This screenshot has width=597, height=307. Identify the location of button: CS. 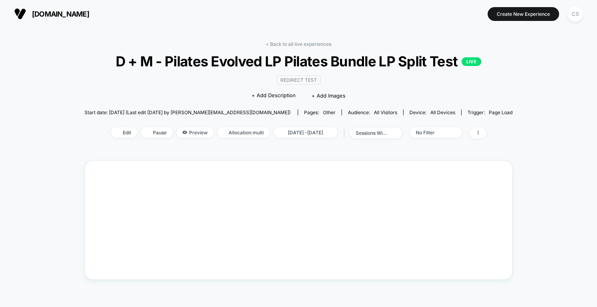
(575, 14).